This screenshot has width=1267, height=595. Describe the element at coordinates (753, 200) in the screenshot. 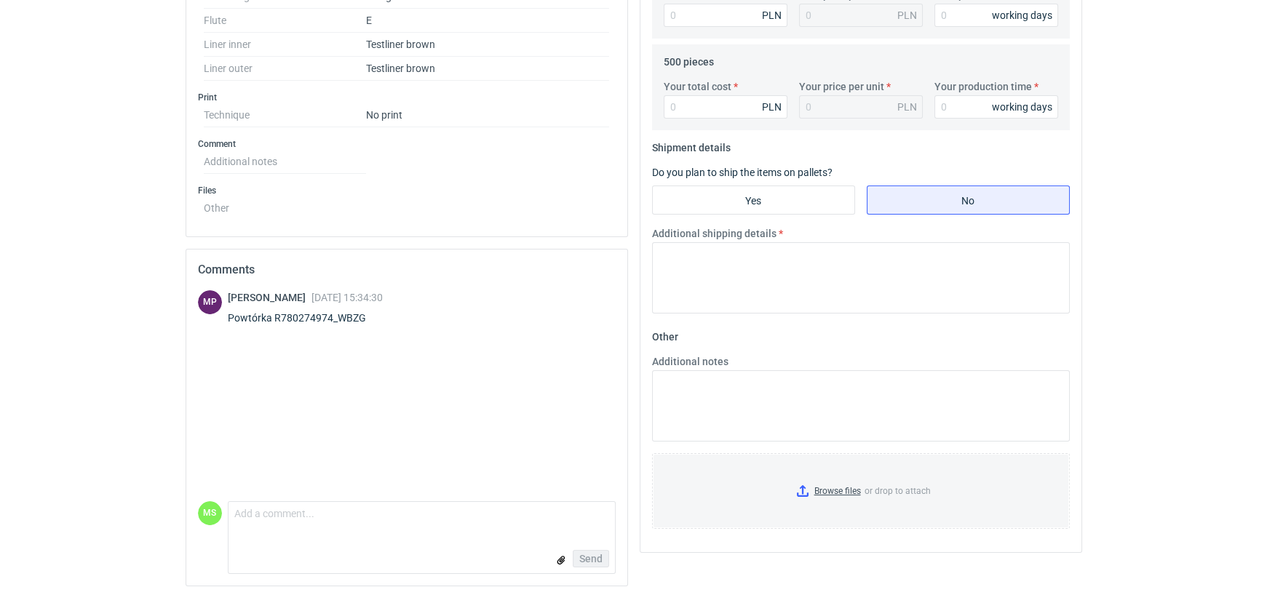

I see `label: Yes` at that location.